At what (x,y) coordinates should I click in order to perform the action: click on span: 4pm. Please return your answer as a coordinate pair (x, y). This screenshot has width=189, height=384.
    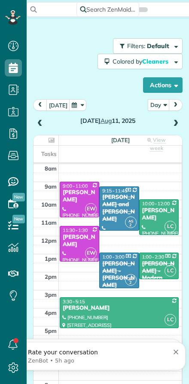
    Looking at the image, I should click on (51, 312).